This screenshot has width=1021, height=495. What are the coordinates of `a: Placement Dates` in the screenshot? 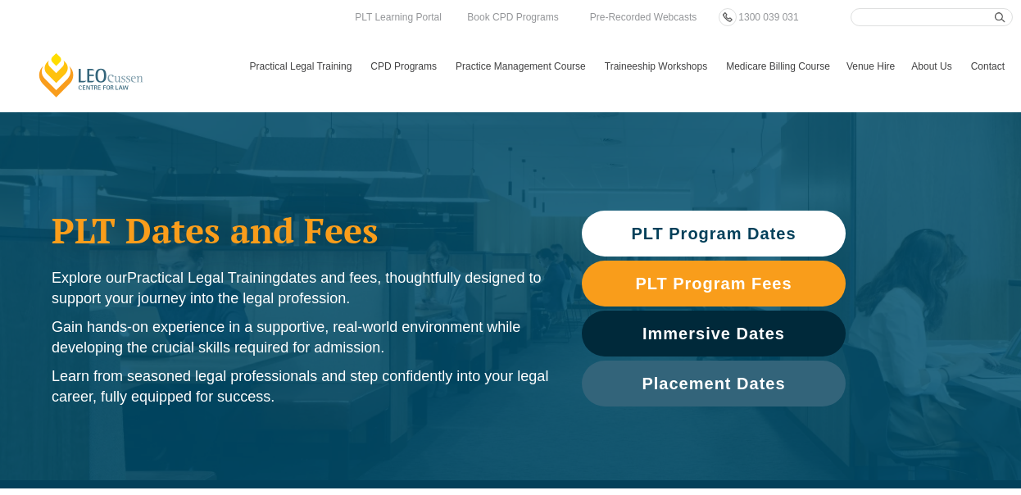 It's located at (714, 384).